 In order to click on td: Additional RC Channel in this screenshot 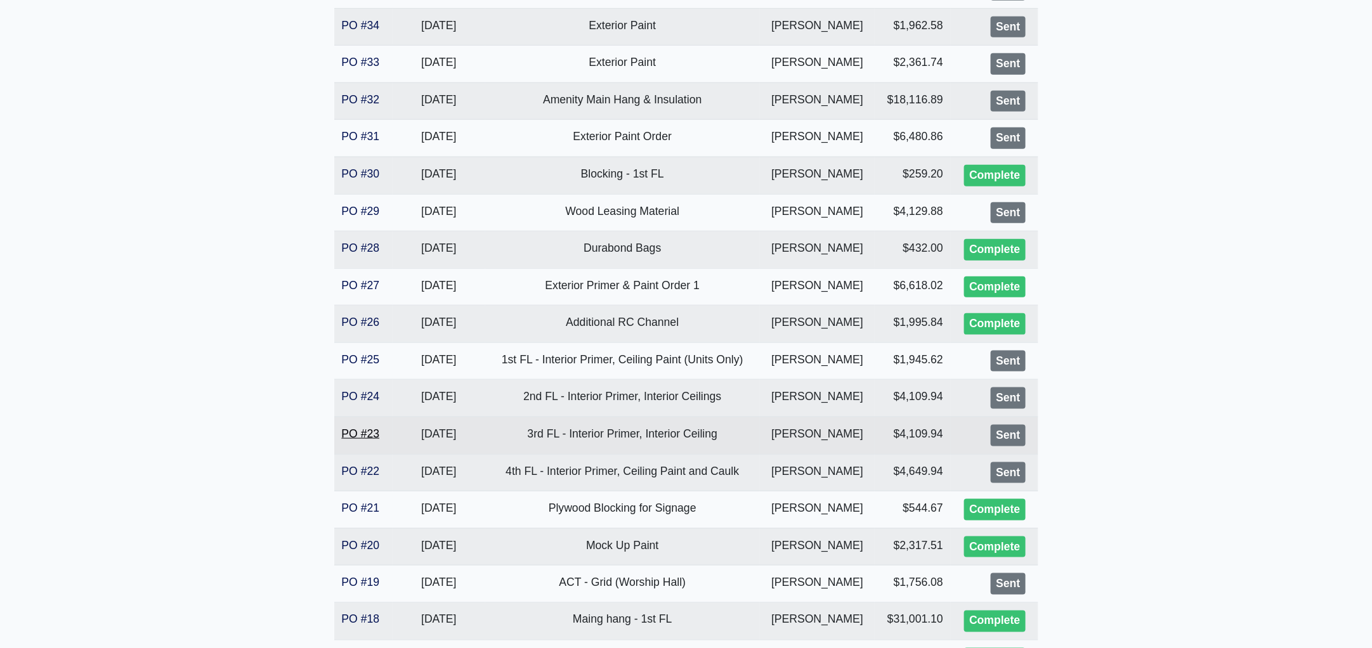, I will do `click(623, 324)`.